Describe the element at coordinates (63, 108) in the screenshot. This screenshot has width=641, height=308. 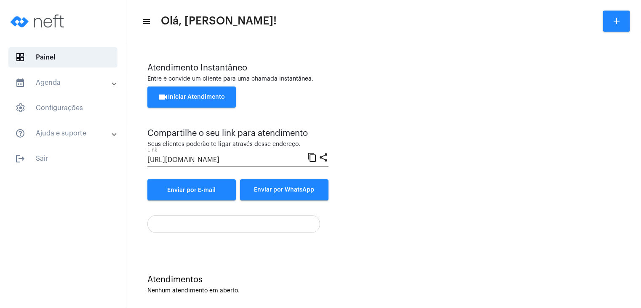
I see `span: Configurações` at that location.